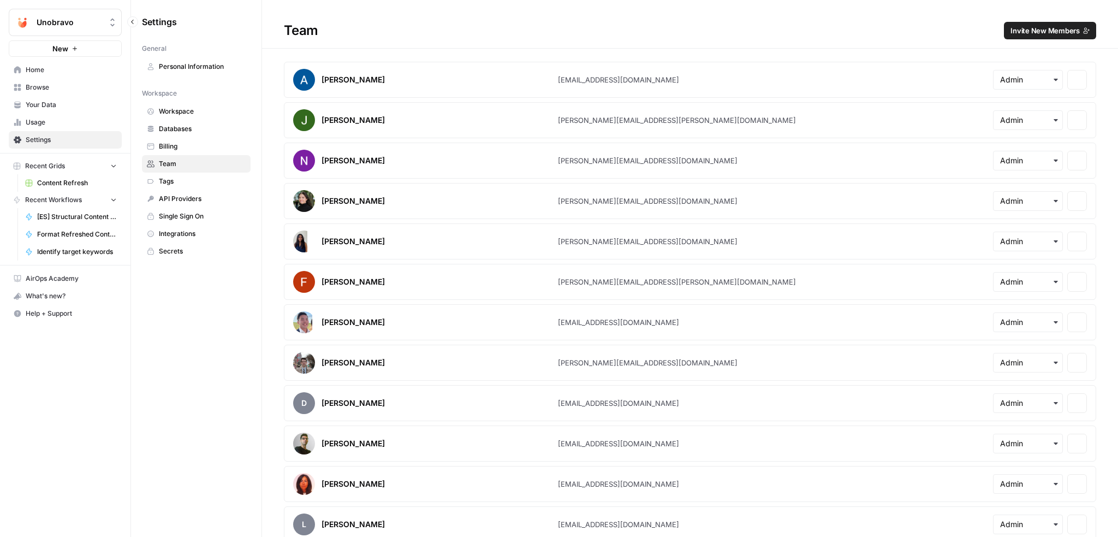  Describe the element at coordinates (65, 105) in the screenshot. I see `a: Your Data` at that location.